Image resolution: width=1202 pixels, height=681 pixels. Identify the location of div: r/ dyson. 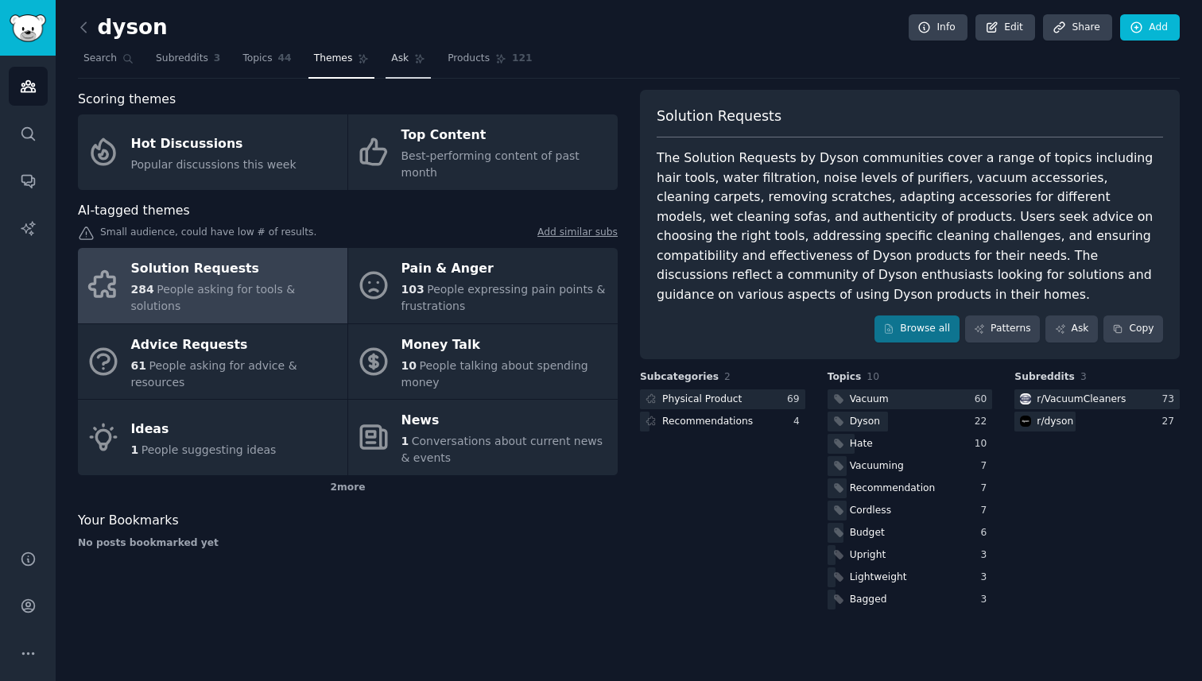
(1055, 422).